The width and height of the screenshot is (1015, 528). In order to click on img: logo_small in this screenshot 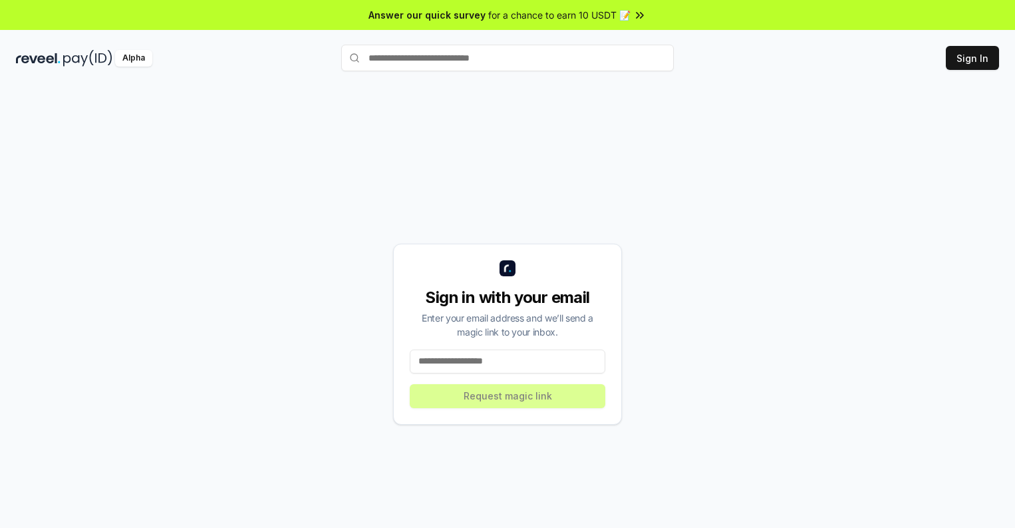, I will do `click(508, 268)`.